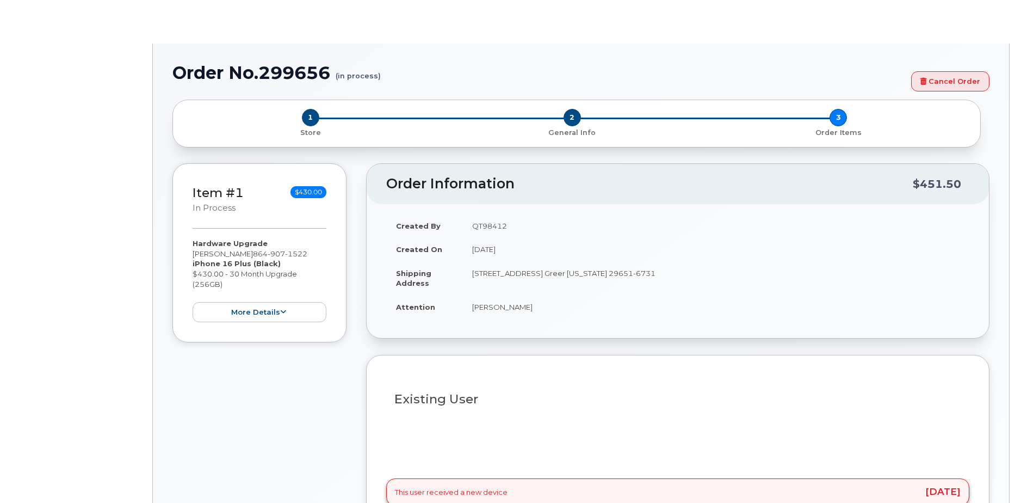 This screenshot has width=1015, height=503. I want to click on strong: Hardware Upgrade, so click(230, 243).